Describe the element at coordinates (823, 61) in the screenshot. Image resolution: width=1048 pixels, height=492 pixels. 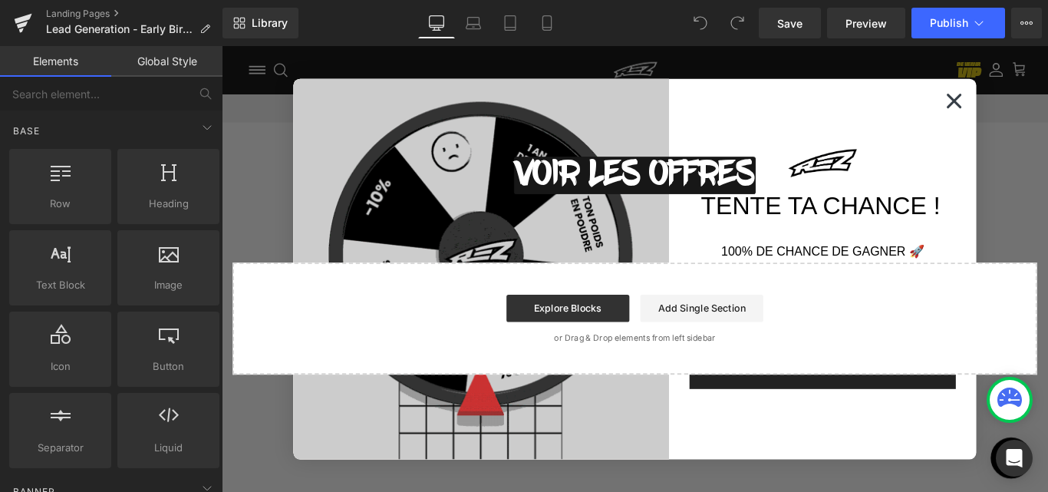
I see `button: Close dialog` at that location.